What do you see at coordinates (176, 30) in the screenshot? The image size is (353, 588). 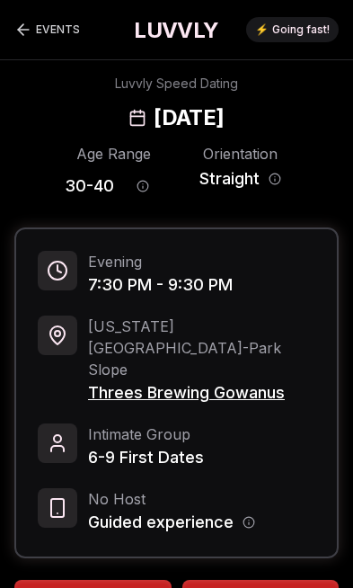 I see `a: LUVVLY` at bounding box center [176, 30].